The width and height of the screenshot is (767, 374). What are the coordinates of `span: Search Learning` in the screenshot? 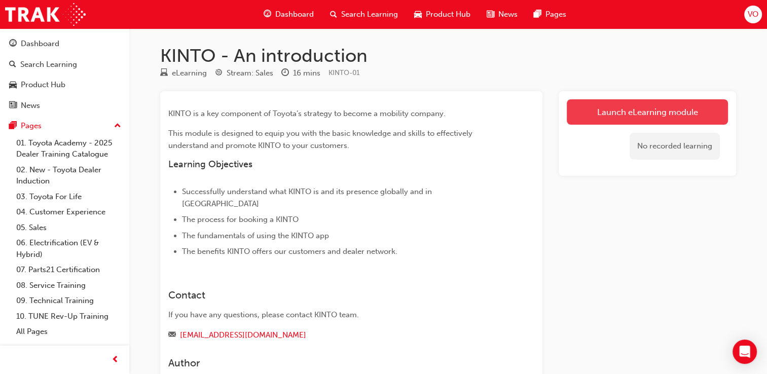 It's located at (370, 14).